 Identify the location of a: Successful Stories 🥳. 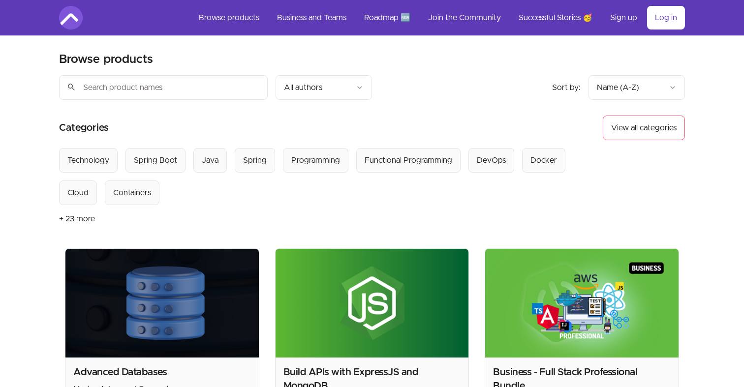
(556, 18).